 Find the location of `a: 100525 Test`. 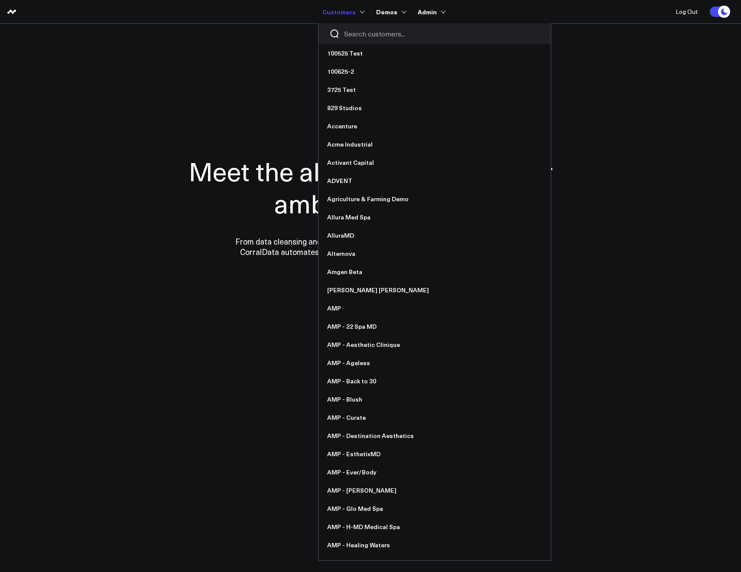

a: 100525 Test is located at coordinates (435, 53).